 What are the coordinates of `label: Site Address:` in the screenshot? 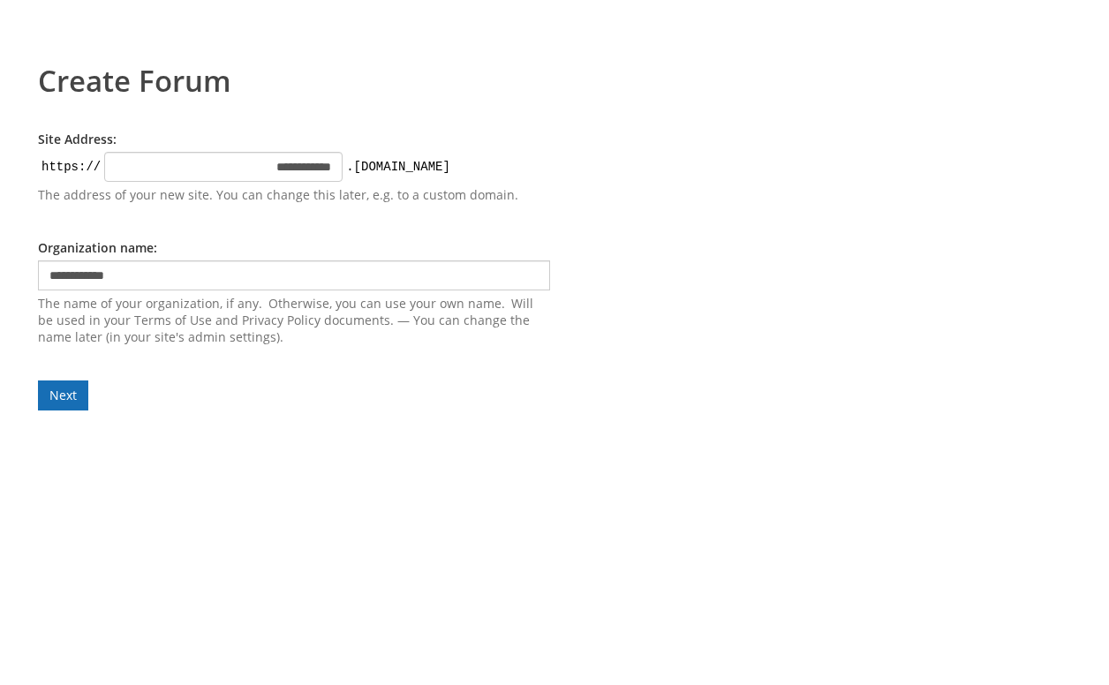 It's located at (77, 139).